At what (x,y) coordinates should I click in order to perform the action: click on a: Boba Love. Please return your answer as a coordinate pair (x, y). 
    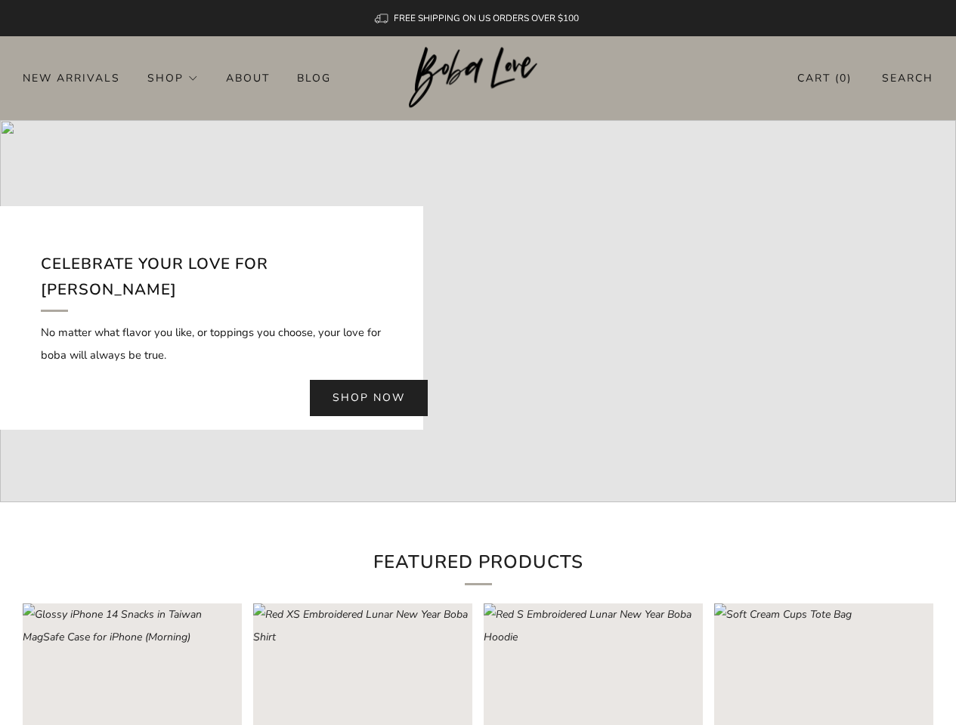
    Looking at the image, I should click on (478, 78).